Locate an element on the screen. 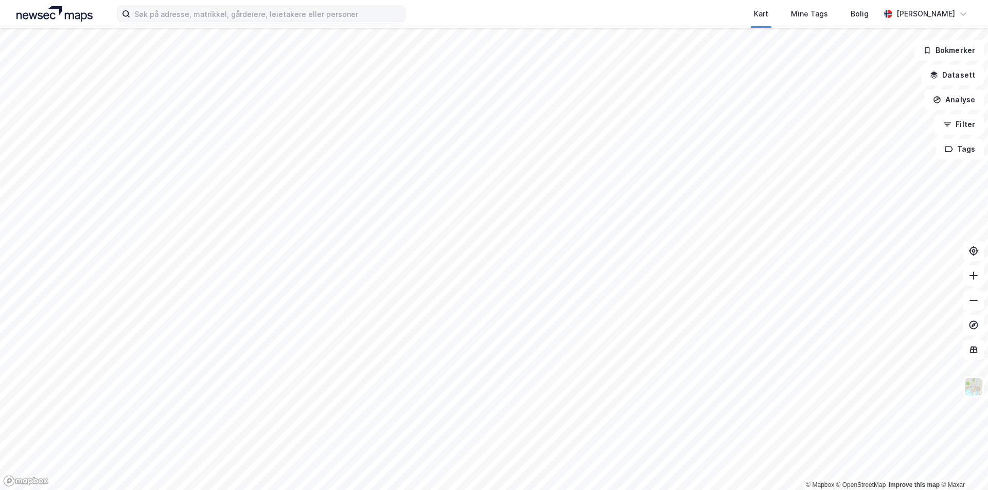 Image resolution: width=988 pixels, height=490 pixels. div: Bolig is located at coordinates (859, 14).